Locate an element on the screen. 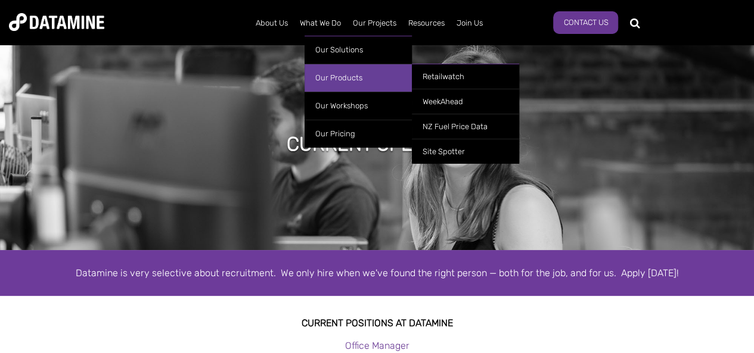  a: Our Projects is located at coordinates (374, 23).